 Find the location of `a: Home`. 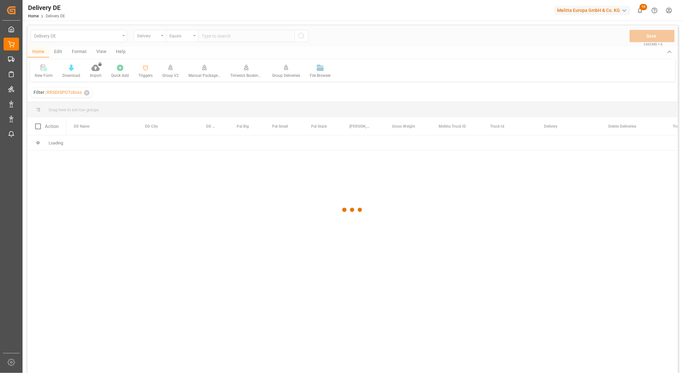

a: Home is located at coordinates (33, 16).